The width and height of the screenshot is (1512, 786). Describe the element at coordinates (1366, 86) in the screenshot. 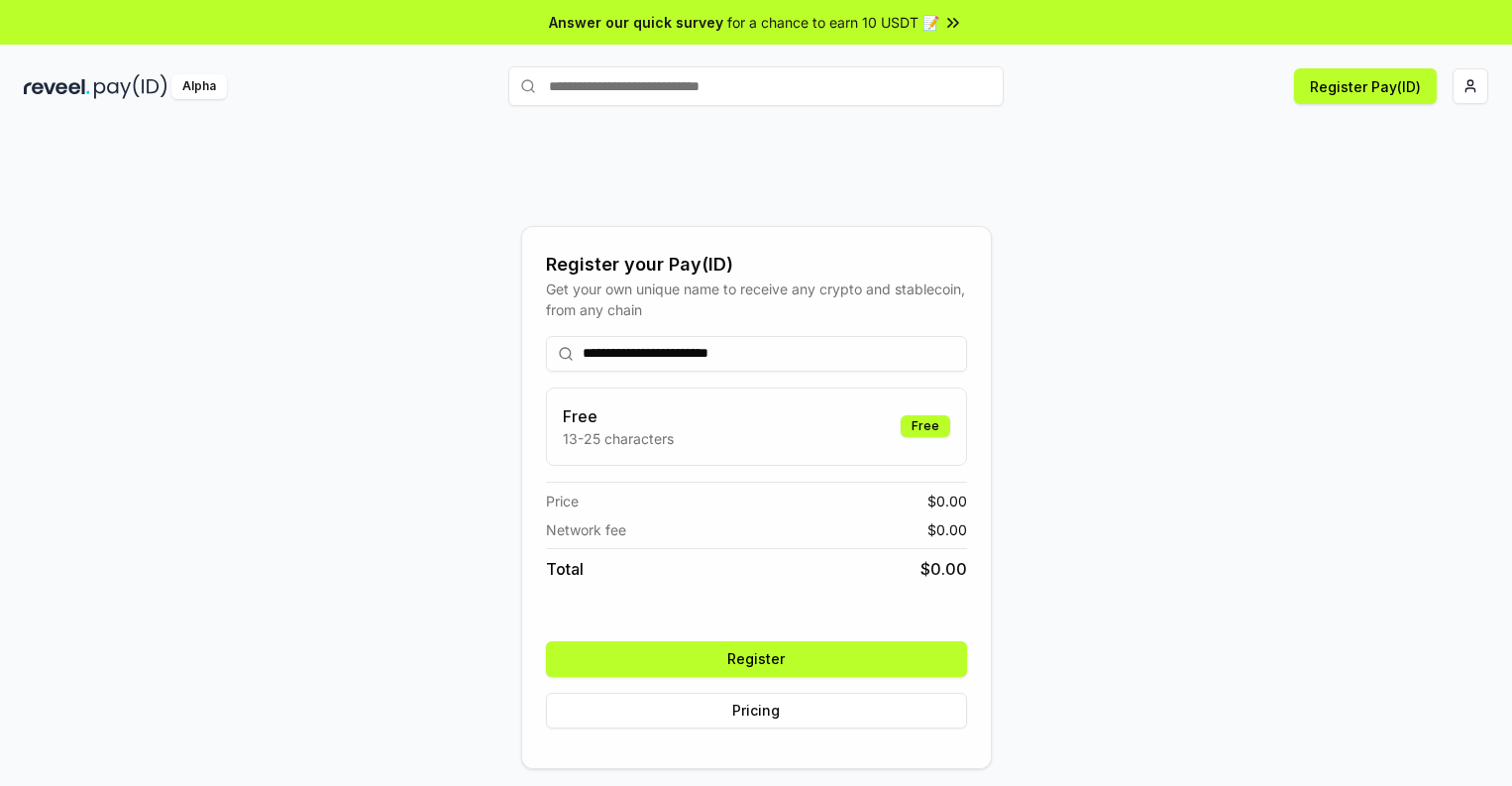

I see `button: Register Pay(ID)` at that location.